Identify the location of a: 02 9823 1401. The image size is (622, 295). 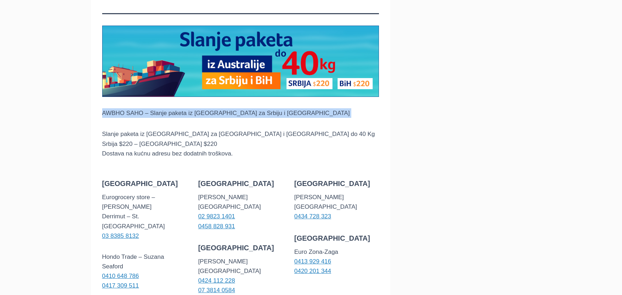
(216, 216).